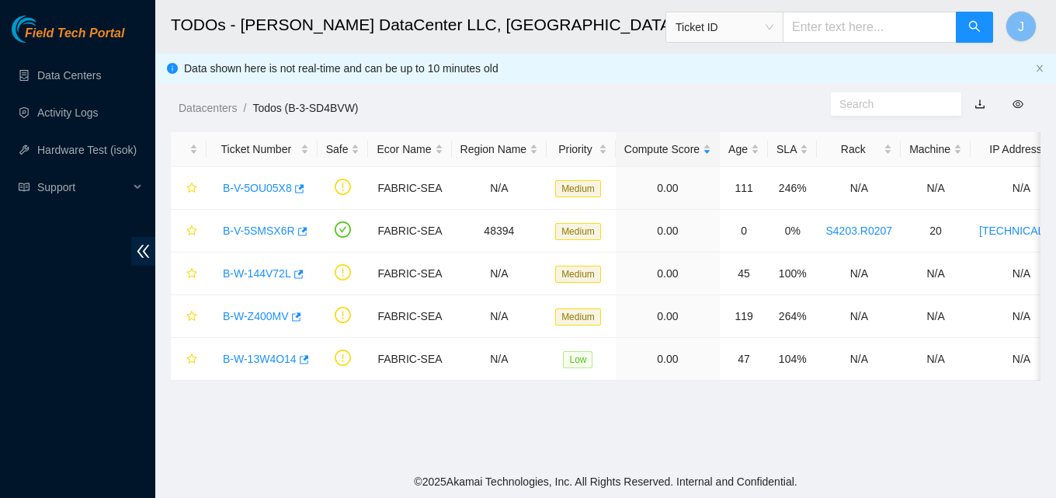 The height and width of the screenshot is (498, 1056). What do you see at coordinates (578, 359) in the screenshot?
I see `span: Low` at bounding box center [578, 359].